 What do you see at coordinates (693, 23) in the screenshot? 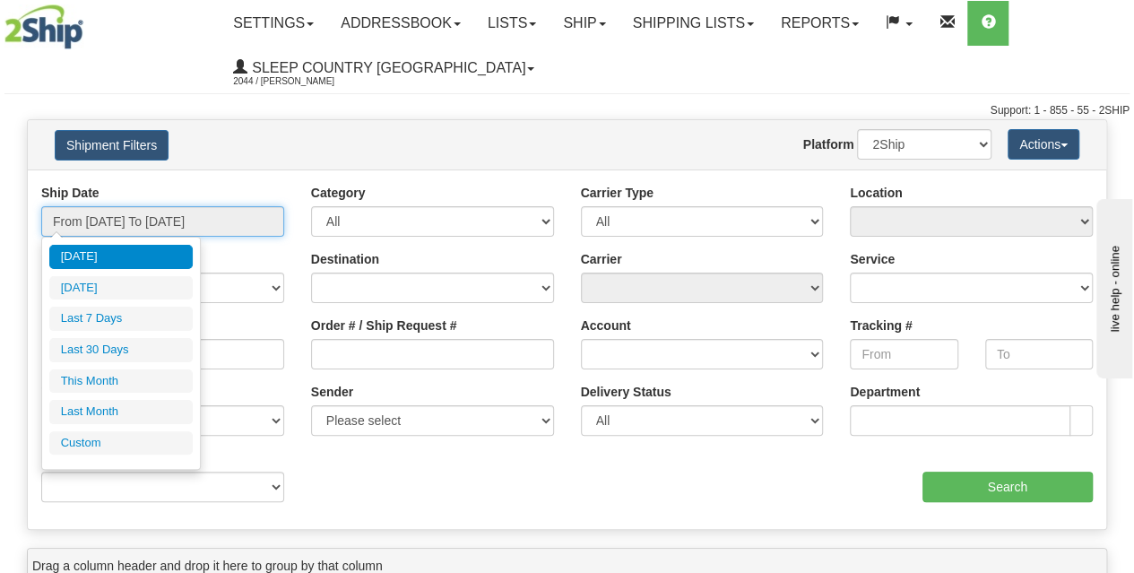
I see `a: Shipping lists` at bounding box center [693, 23].